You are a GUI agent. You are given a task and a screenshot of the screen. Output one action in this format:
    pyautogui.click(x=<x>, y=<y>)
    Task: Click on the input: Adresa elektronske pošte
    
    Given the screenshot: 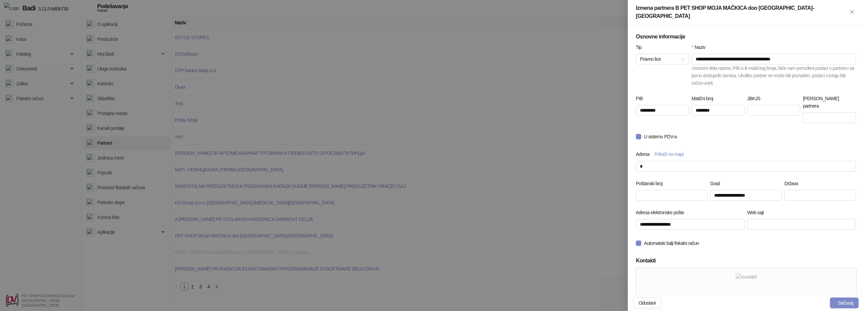 What is the action you would take?
    pyautogui.click(x=690, y=224)
    